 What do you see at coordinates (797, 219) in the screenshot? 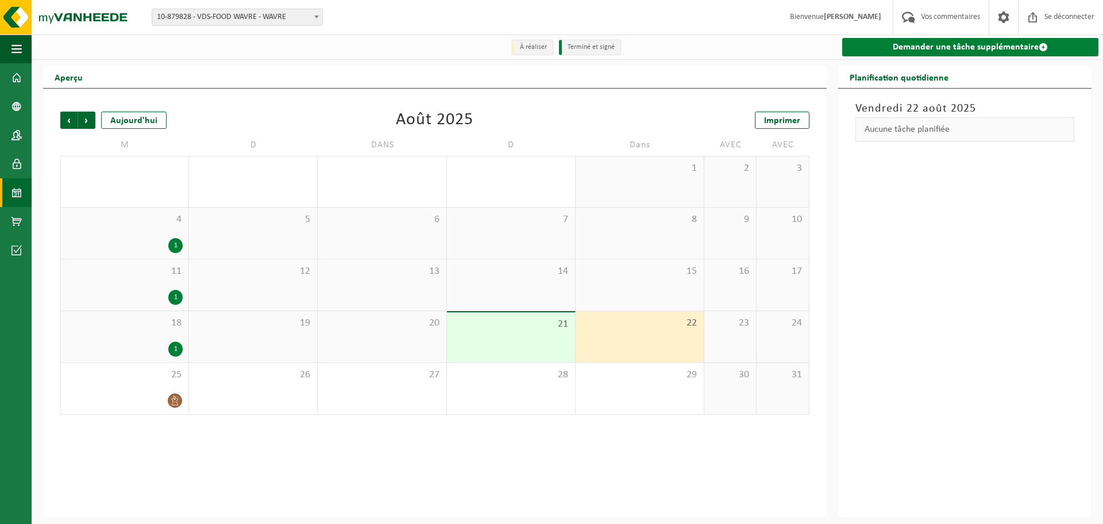
I see `font: 10` at bounding box center [797, 219].